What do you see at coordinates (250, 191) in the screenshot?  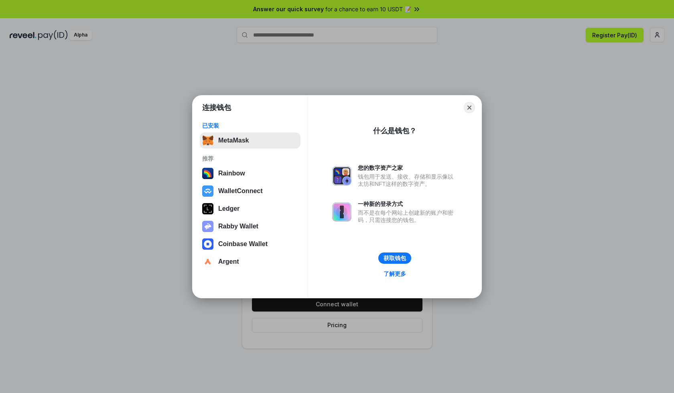 I see `button: WalletConnect` at bounding box center [250, 191].